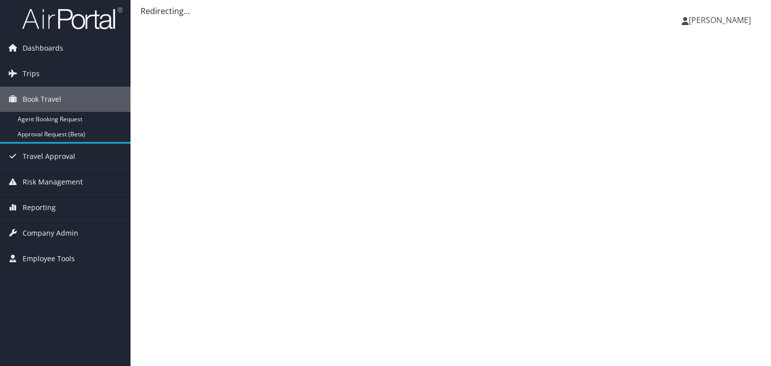 This screenshot has width=771, height=366. Describe the element at coordinates (43, 48) in the screenshot. I see `span: Dashboards` at that location.